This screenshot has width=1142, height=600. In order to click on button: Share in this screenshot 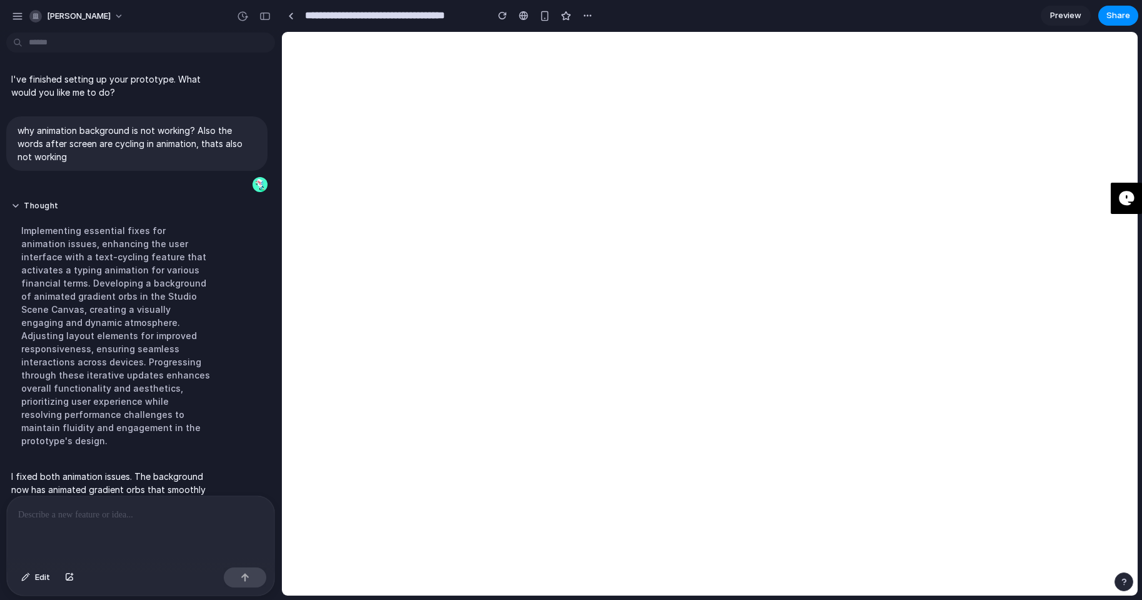, I will do `click(1119, 16)`.